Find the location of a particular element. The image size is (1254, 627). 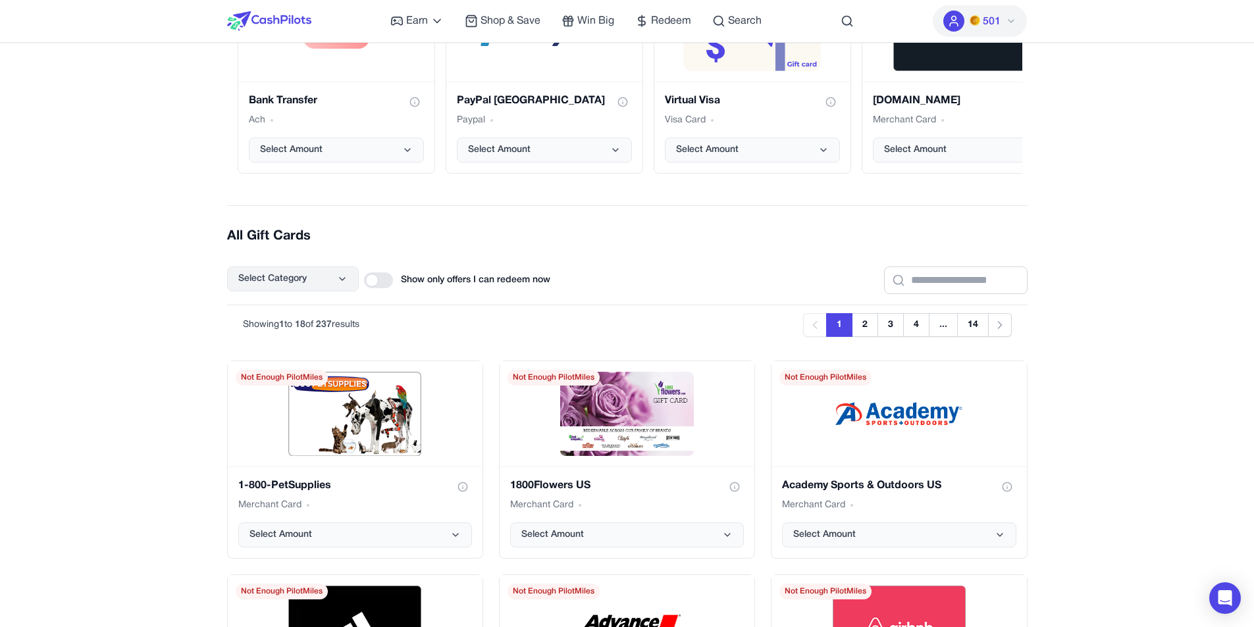

span: Select Category is located at coordinates (273, 279).